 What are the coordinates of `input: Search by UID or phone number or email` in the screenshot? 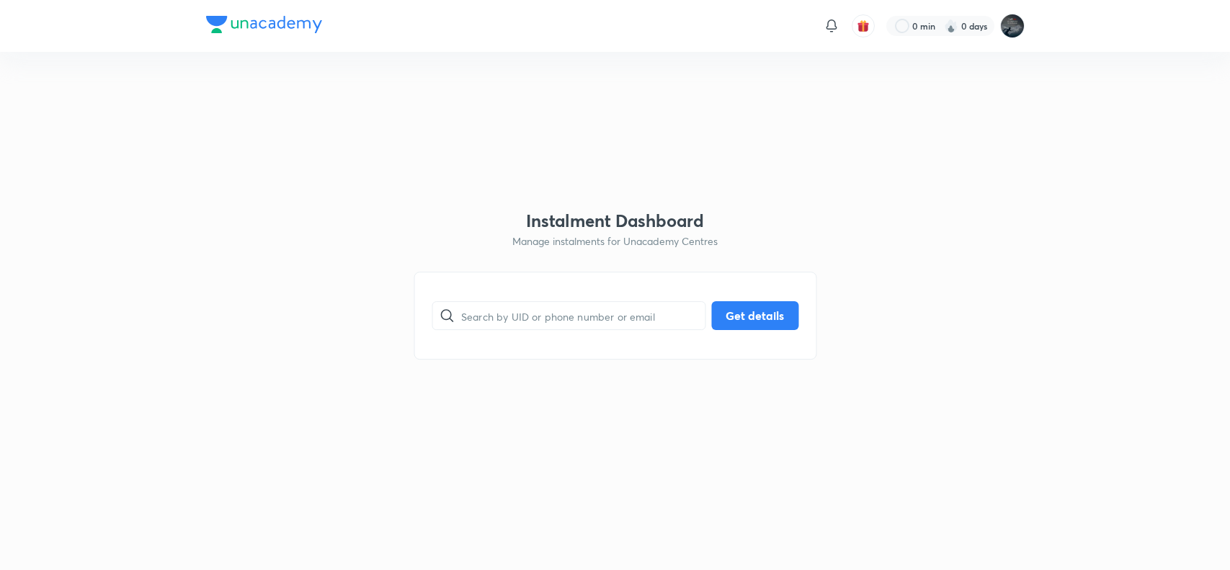 It's located at (583, 316).